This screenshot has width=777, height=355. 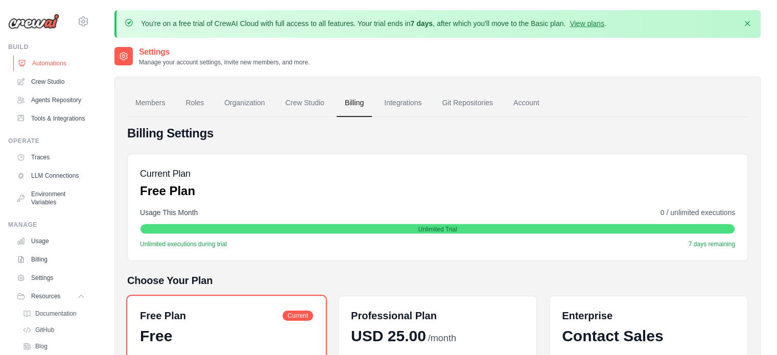 What do you see at coordinates (51, 241) in the screenshot?
I see `a: Usage` at bounding box center [51, 241].